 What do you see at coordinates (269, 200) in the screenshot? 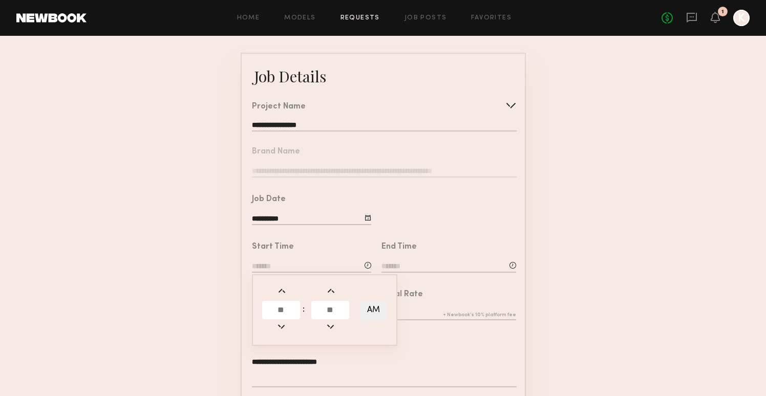
I see `div: Job Date` at bounding box center [269, 200].